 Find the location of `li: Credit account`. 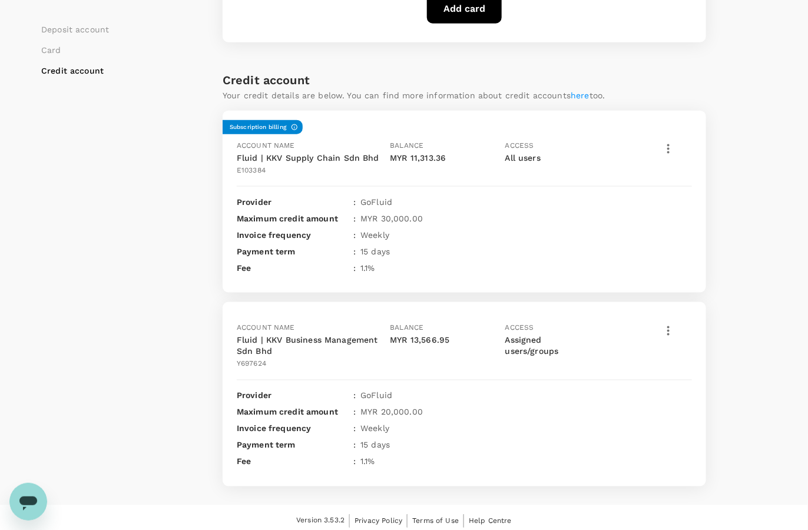

li: Credit account is located at coordinates (75, 71).